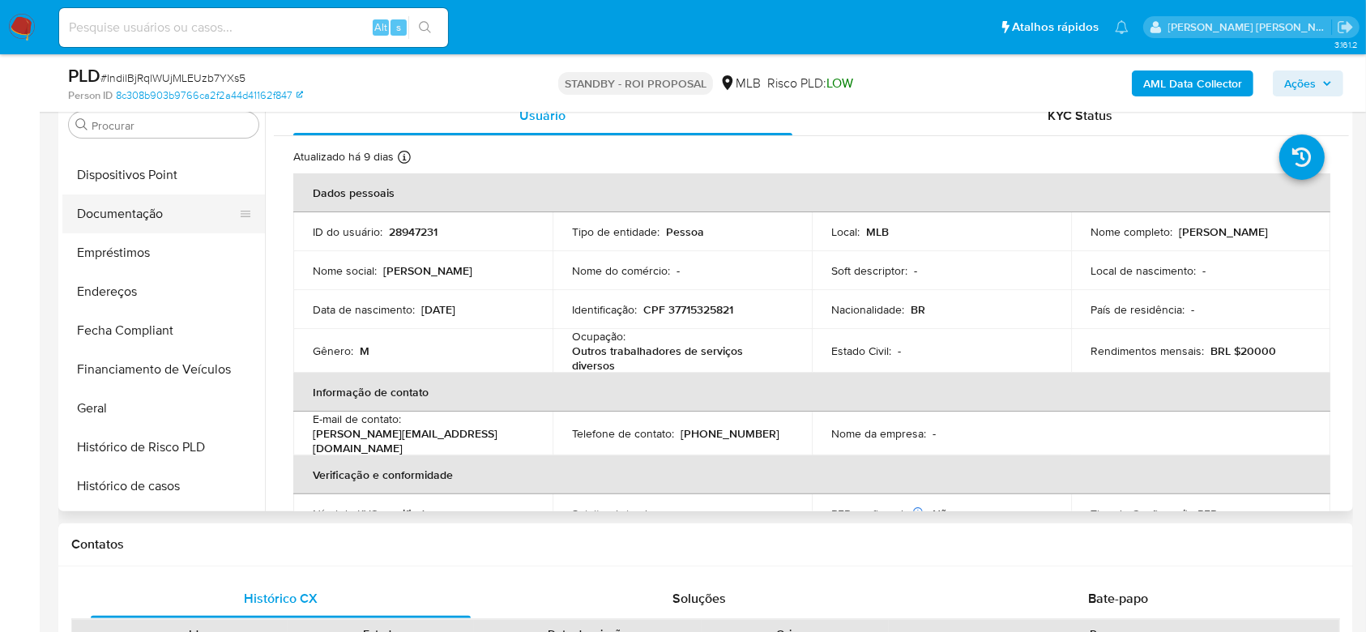 This screenshot has width=1366, height=632. Describe the element at coordinates (877, 232) in the screenshot. I see `p: MLB` at that location.